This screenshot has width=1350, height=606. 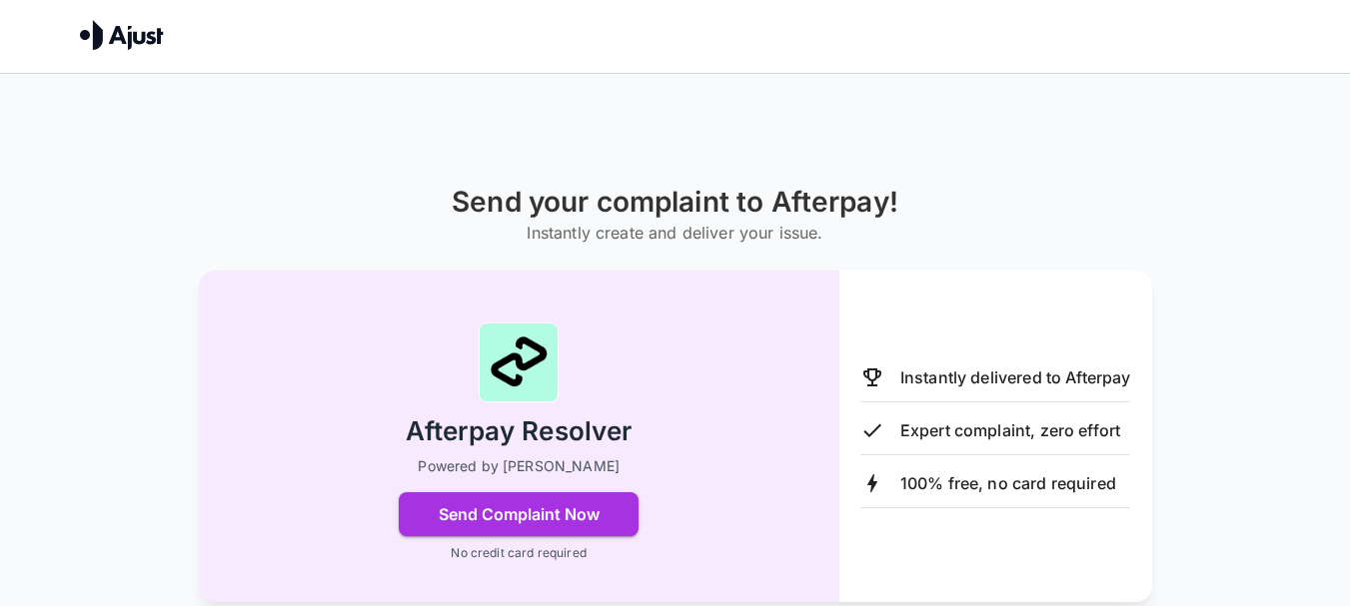 I want to click on p: 100% free, no card required, so click(x=1008, y=483).